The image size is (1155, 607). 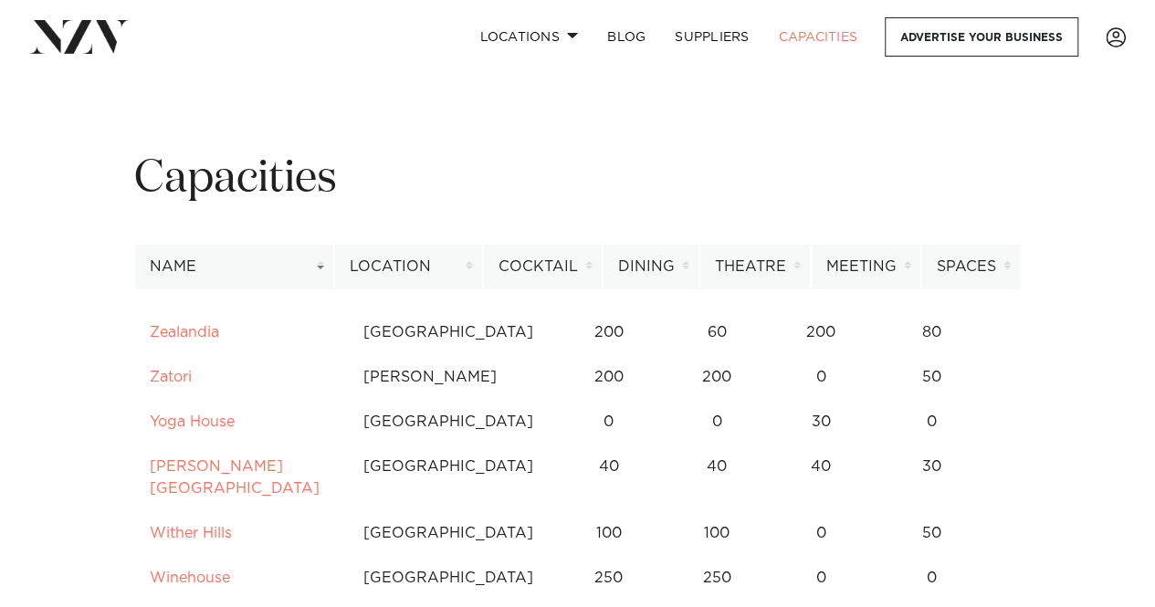 I want to click on img: nzv-logo.png, so click(x=79, y=37).